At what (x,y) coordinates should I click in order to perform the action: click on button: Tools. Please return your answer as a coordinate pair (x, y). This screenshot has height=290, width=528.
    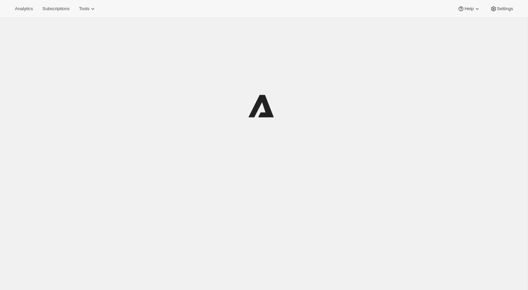
    Looking at the image, I should click on (87, 9).